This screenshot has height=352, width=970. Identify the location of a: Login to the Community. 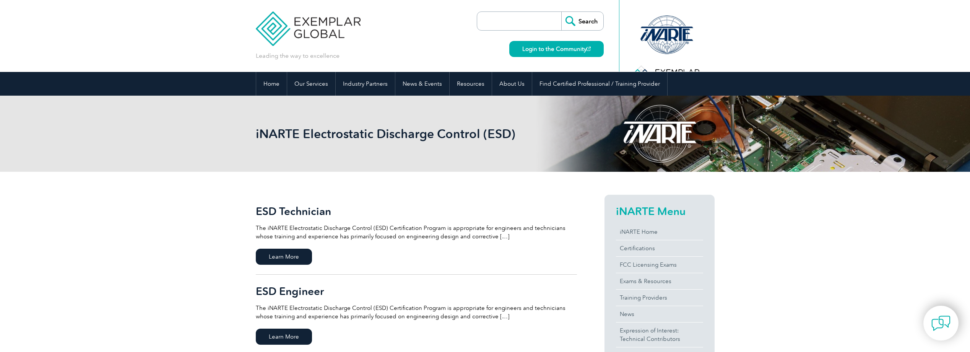
(556, 49).